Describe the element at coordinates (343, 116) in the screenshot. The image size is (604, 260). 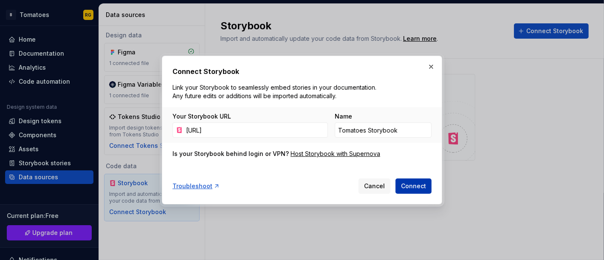
I see `label: Name` at that location.